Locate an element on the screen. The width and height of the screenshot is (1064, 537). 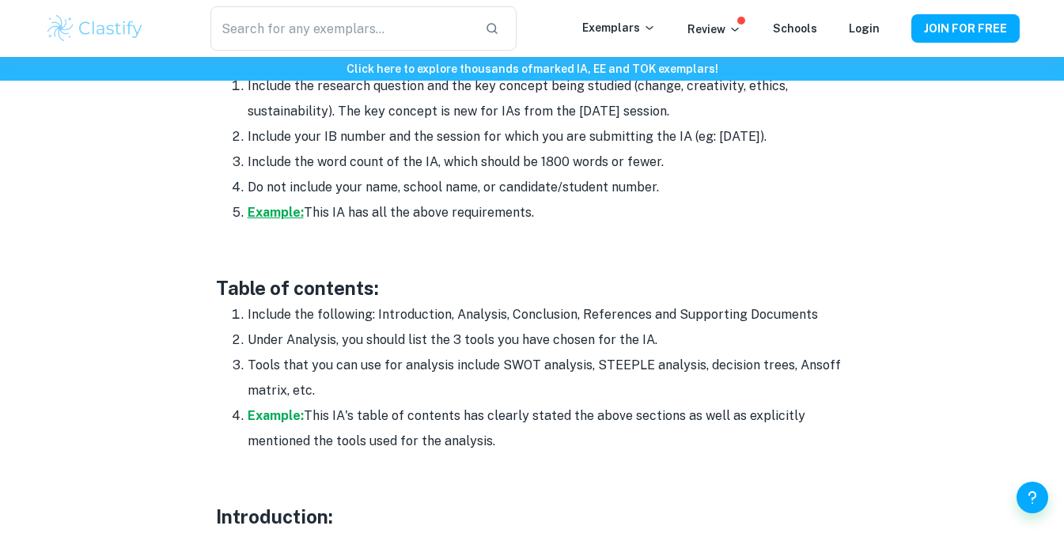
li: Under Analysis, you should list the 3 tools you have chosen for the IA. is located at coordinates (548, 340).